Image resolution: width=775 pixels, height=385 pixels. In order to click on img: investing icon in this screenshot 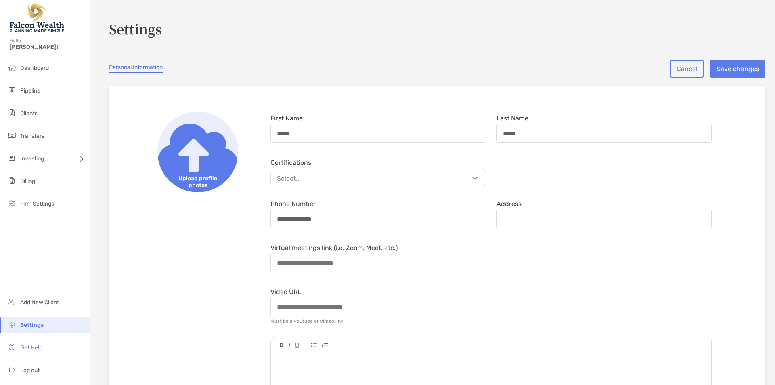, I will do `click(12, 158)`.